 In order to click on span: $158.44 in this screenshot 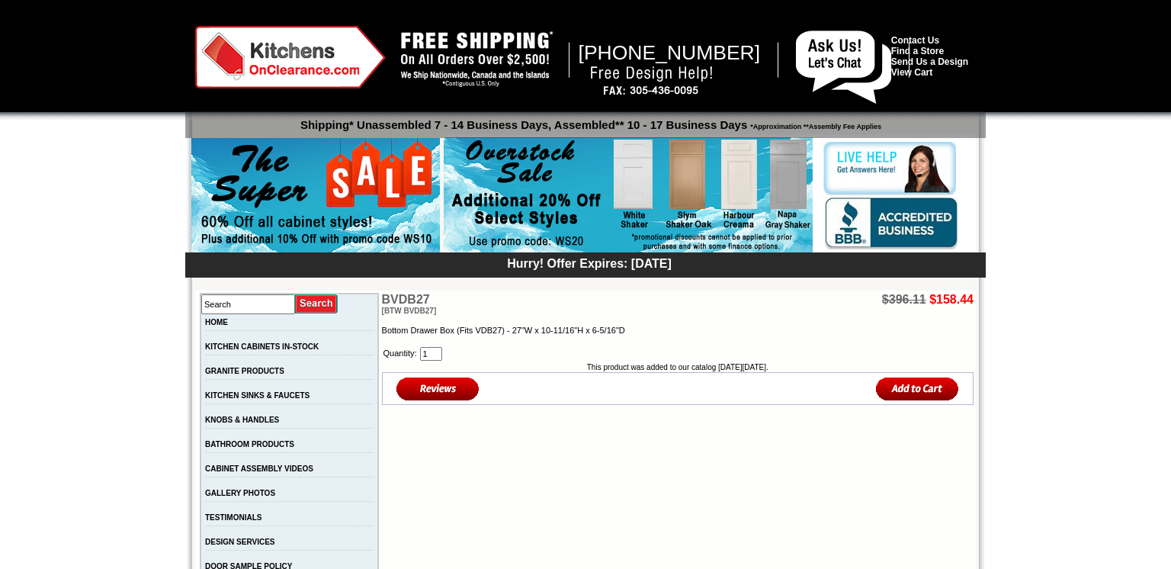, I will do `click(952, 299)`.